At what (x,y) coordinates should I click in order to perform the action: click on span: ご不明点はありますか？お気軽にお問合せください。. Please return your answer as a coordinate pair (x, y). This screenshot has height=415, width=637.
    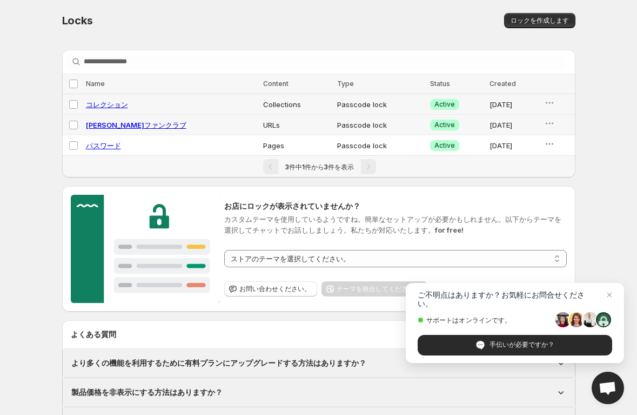
    Looking at the image, I should click on (515, 299).